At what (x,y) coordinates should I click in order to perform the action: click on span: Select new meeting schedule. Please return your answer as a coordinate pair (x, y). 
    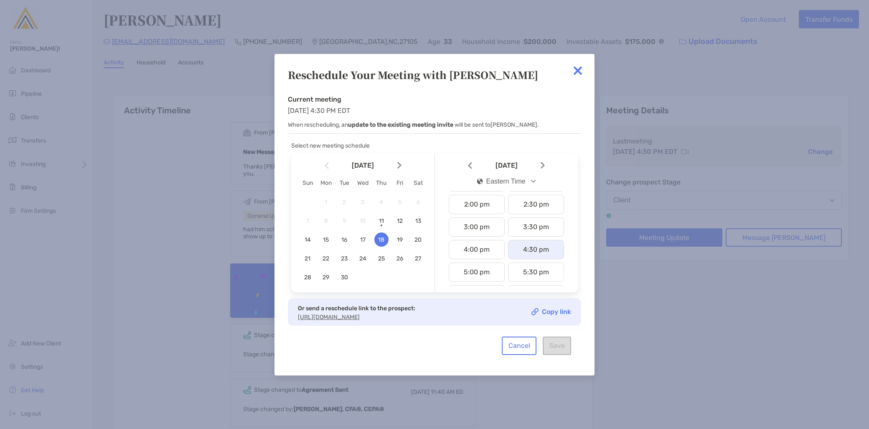
    Looking at the image, I should click on (330, 145).